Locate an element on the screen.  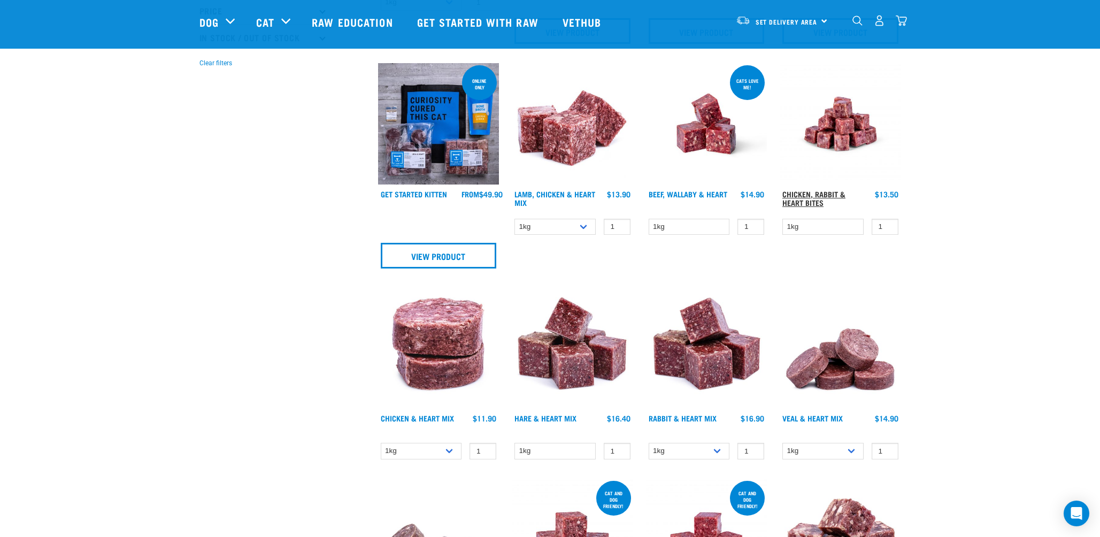
img: Chicken Rabbit Heart 1609 is located at coordinates (840, 124).